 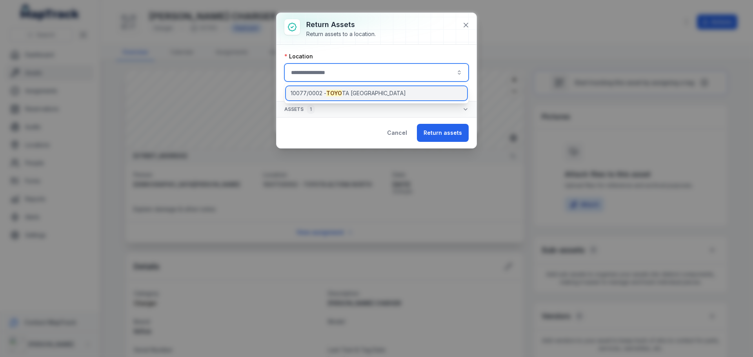 What do you see at coordinates (341, 25) in the screenshot?
I see `h3: Return assets` at bounding box center [341, 25].